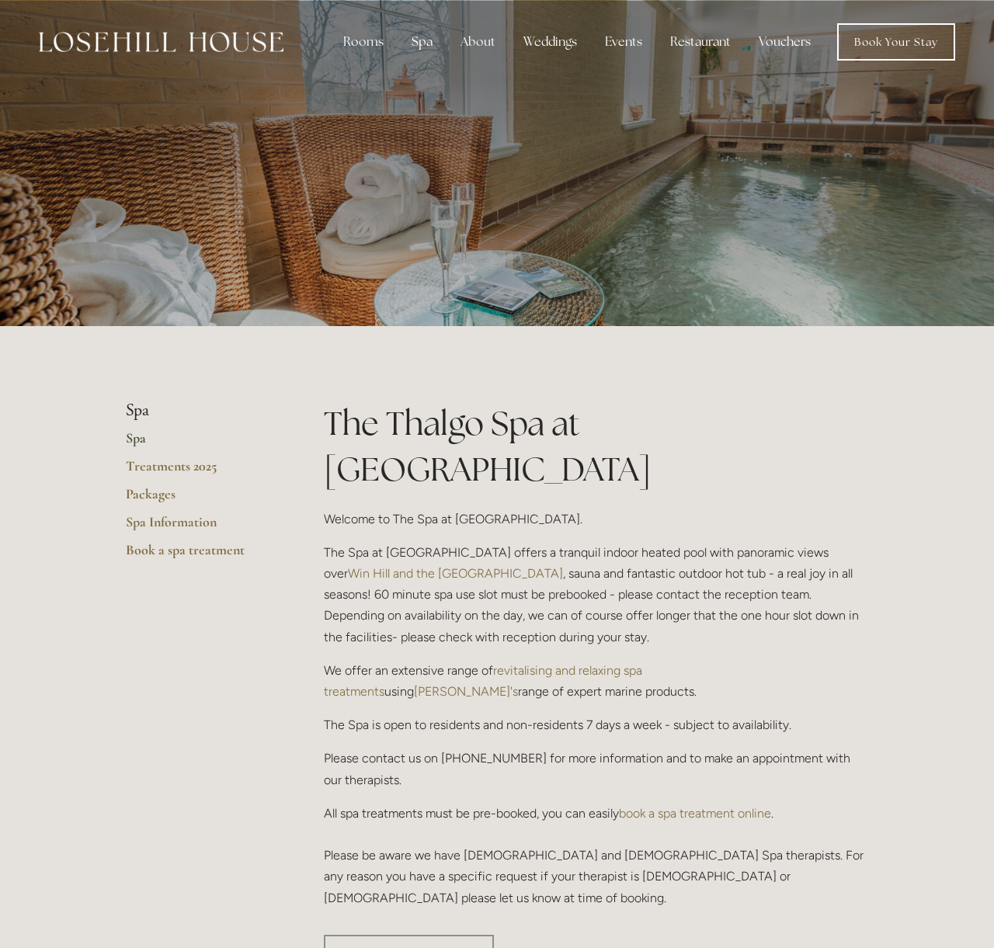 The height and width of the screenshot is (948, 994). Describe the element at coordinates (596, 856) in the screenshot. I see `p: All spa treatments must be pre-booked, you can easily . Please be aware we have [DEMOGRAPHIC_DATA...` at that location.